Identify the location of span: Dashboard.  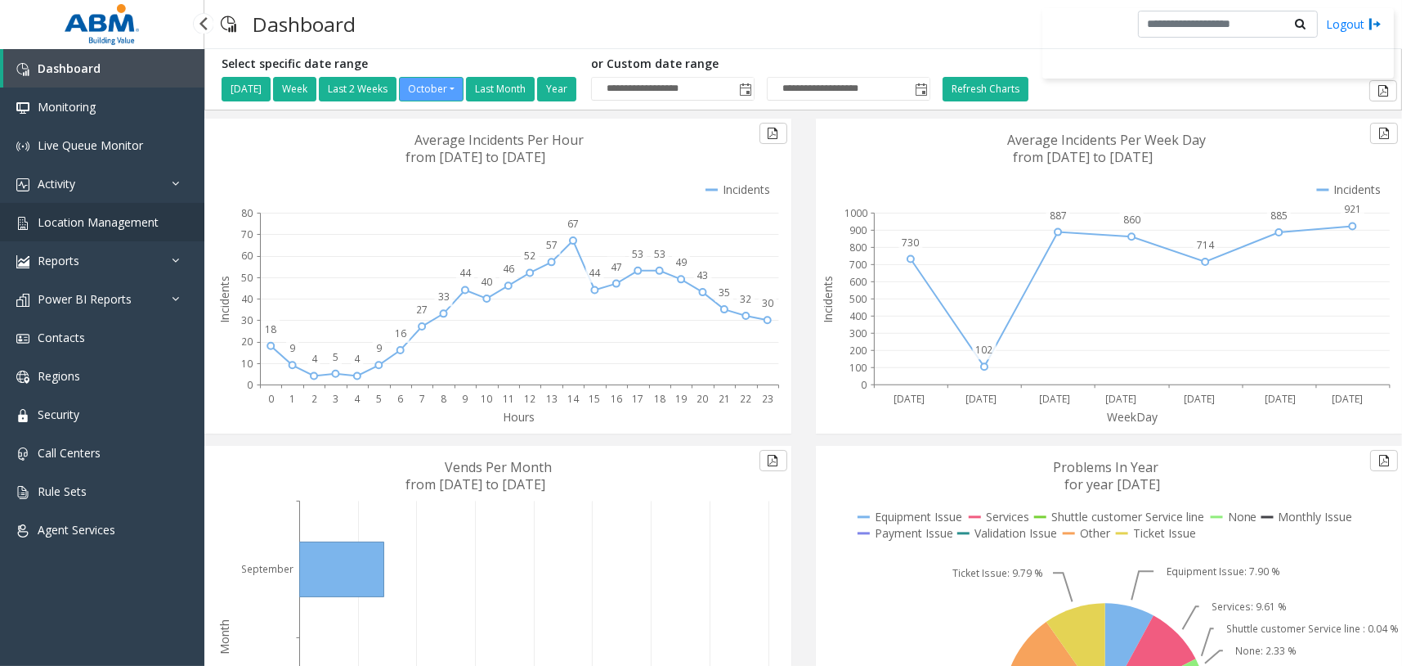
(69, 68).